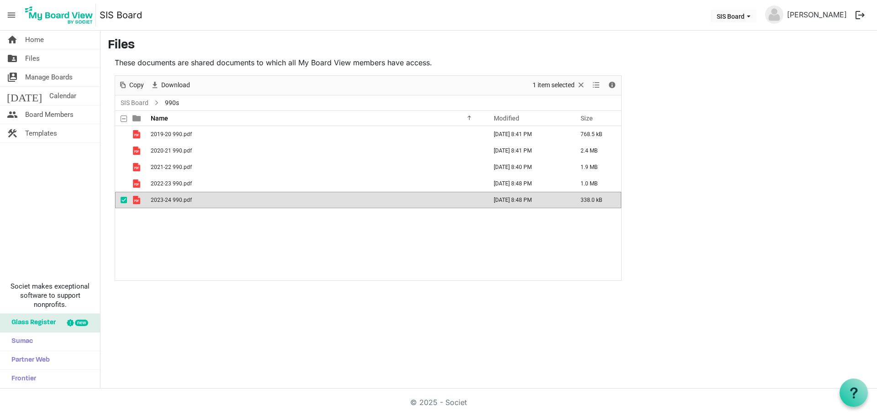 The height and width of the screenshot is (416, 877). Describe the element at coordinates (41, 133) in the screenshot. I see `span: Templates` at that location.